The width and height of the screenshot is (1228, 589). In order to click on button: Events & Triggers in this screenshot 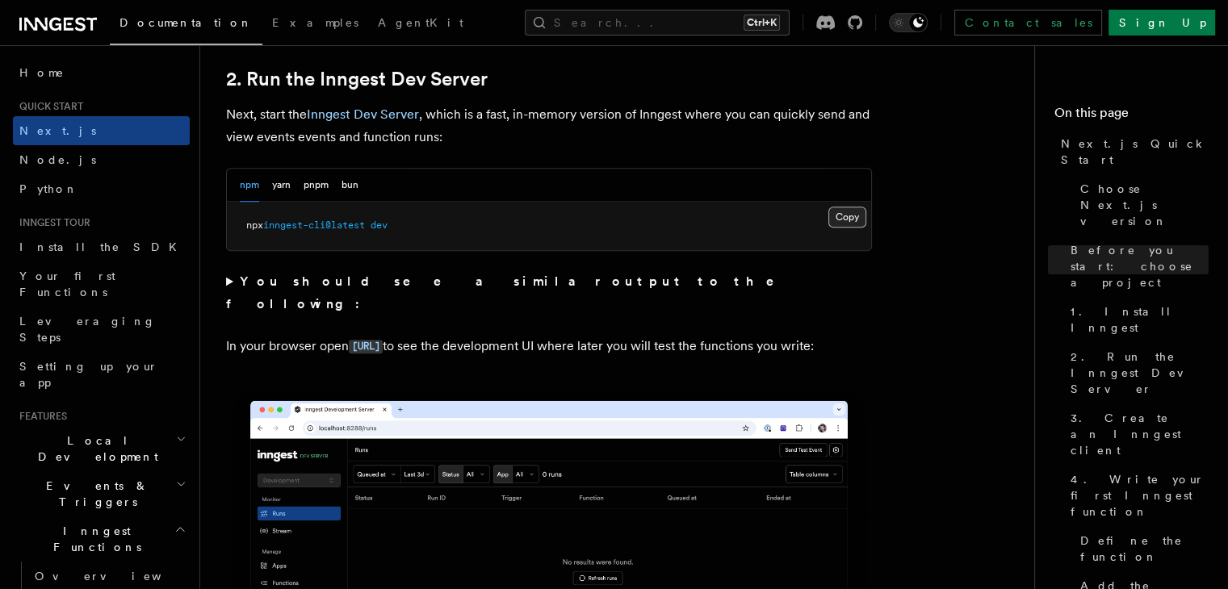, I will do `click(101, 494)`.